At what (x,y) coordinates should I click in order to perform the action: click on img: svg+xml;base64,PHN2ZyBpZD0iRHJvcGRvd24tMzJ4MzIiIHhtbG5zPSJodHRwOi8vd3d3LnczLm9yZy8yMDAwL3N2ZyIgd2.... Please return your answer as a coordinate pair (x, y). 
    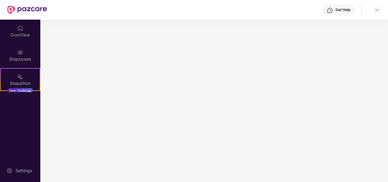
    Looking at the image, I should click on (377, 10).